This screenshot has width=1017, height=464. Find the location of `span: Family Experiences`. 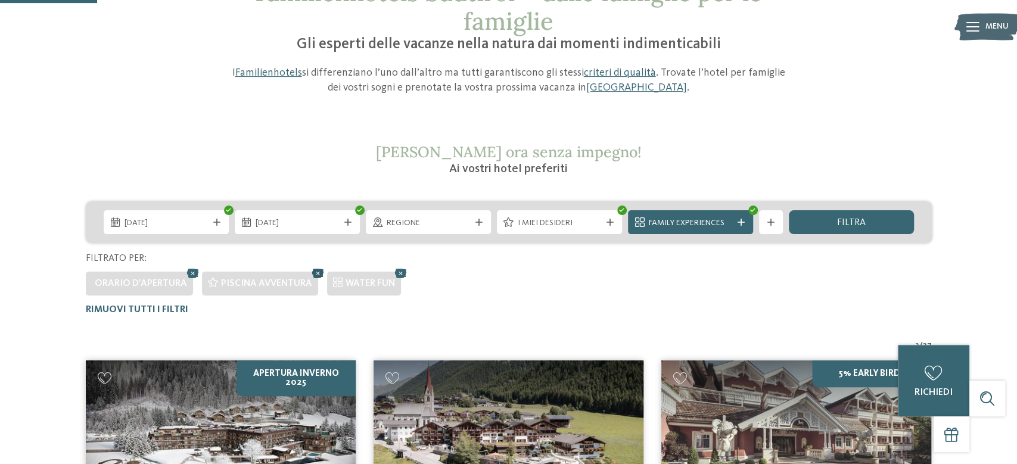

span: Family Experiences is located at coordinates (690, 223).